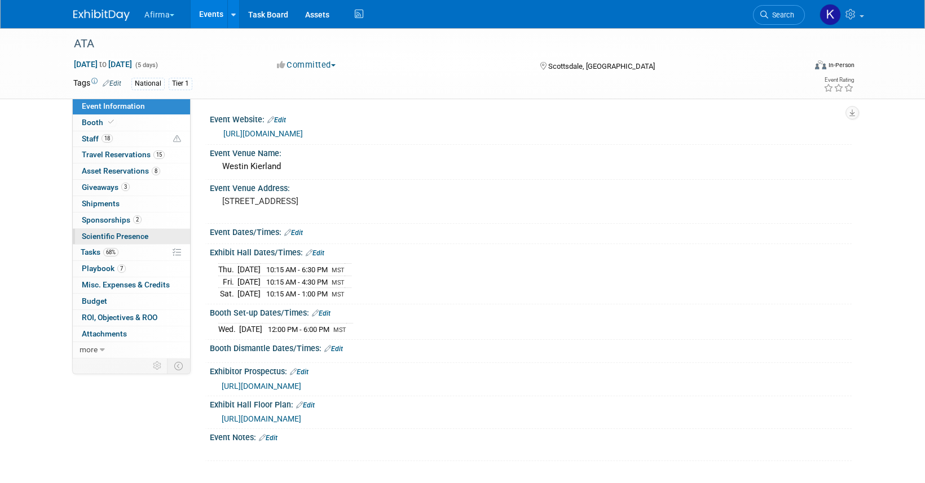 The width and height of the screenshot is (925, 483). Describe the element at coordinates (131, 155) in the screenshot. I see `a: Travel Reservations15` at that location.